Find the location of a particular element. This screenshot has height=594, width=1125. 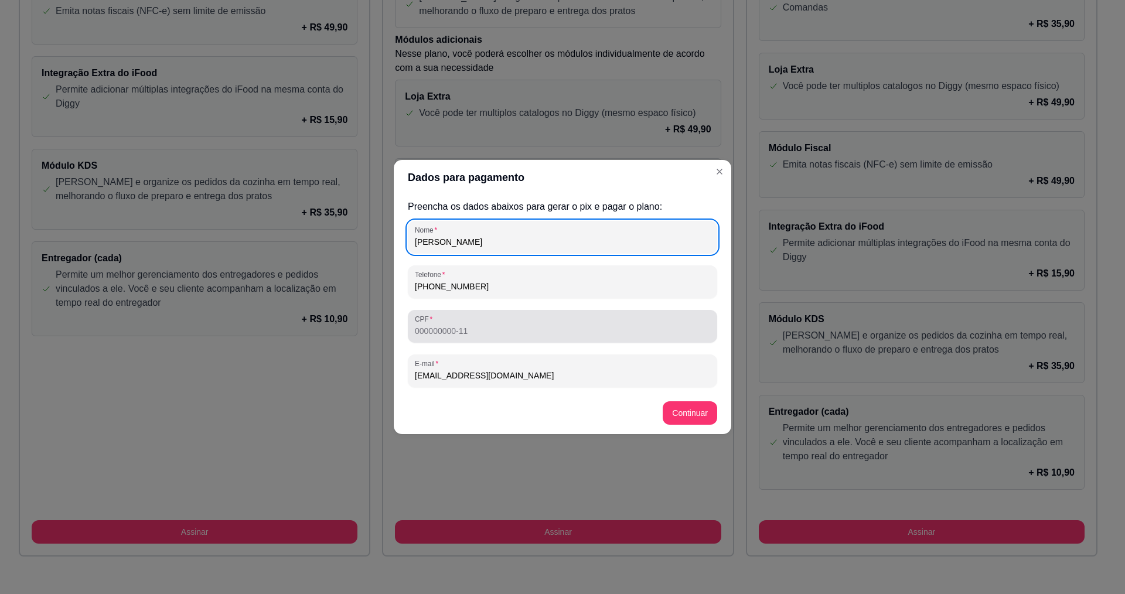

label: Telefone is located at coordinates (432, 274).